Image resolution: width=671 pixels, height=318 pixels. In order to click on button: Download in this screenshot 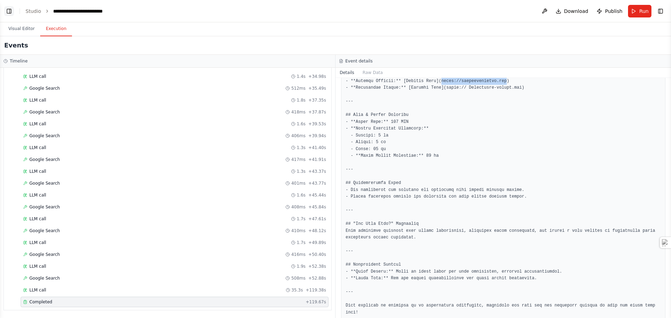, I will do `click(572, 11)`.